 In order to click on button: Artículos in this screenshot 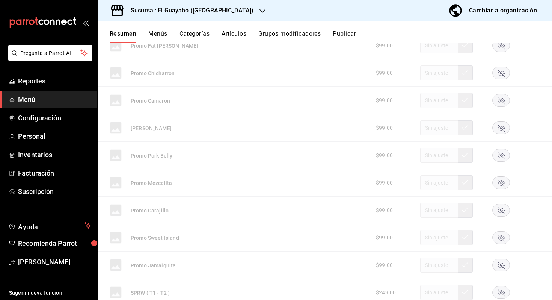, I will do `click(234, 36)`.